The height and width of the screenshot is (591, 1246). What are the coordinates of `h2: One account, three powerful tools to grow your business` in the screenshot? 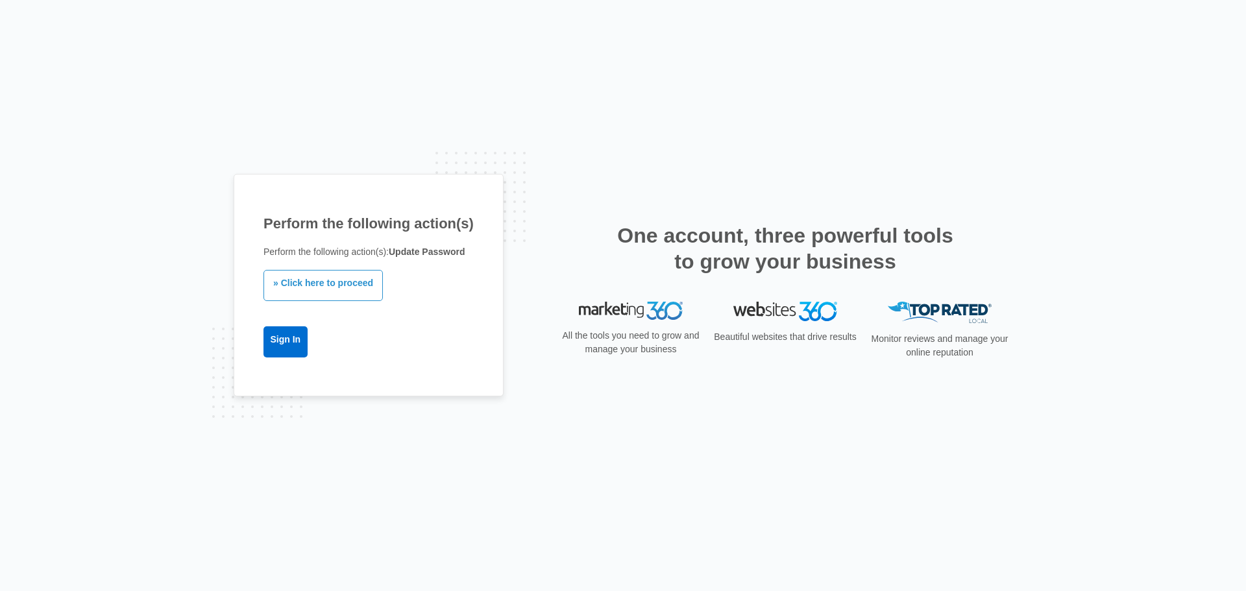 It's located at (785, 249).